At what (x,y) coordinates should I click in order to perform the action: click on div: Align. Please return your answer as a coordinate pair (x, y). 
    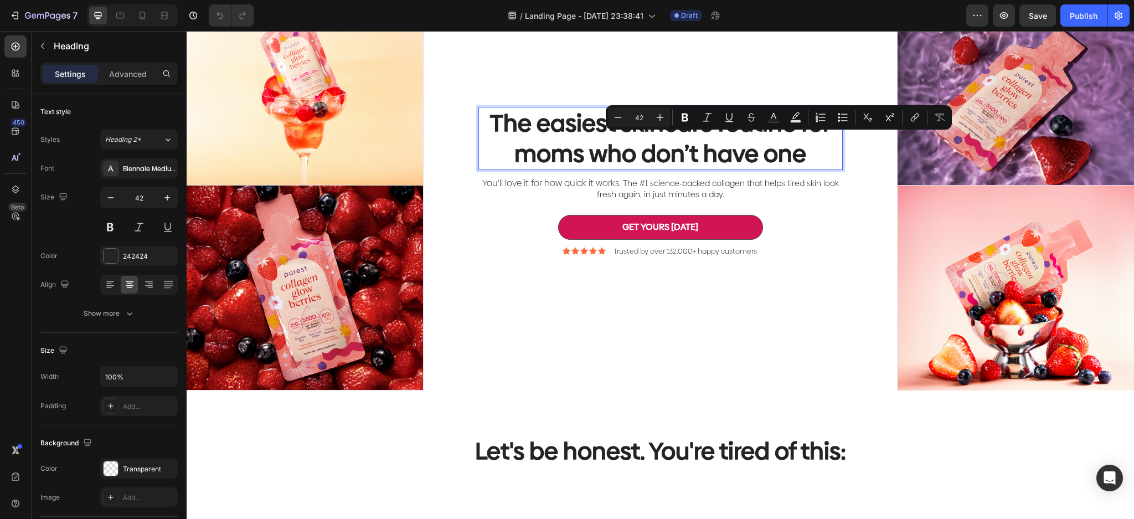
    Looking at the image, I should click on (56, 285).